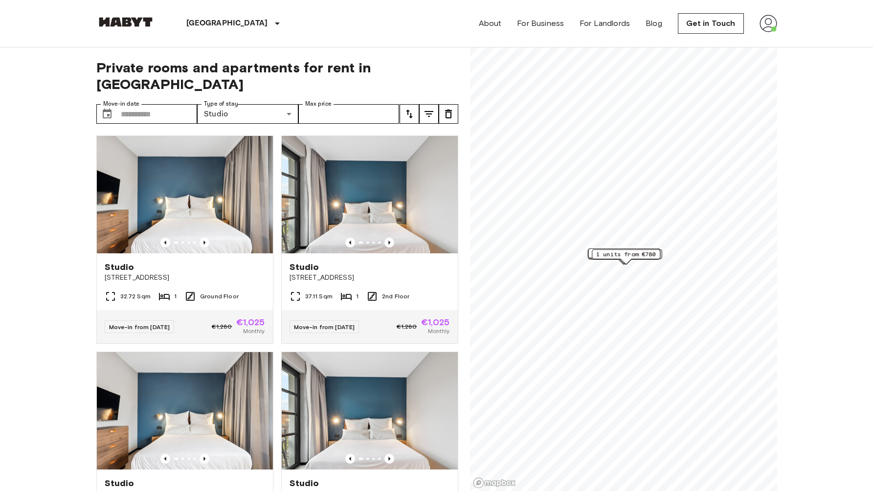 The width and height of the screenshot is (873, 491). Describe the element at coordinates (319, 296) in the screenshot. I see `span: 37.11 Sqm` at that location.